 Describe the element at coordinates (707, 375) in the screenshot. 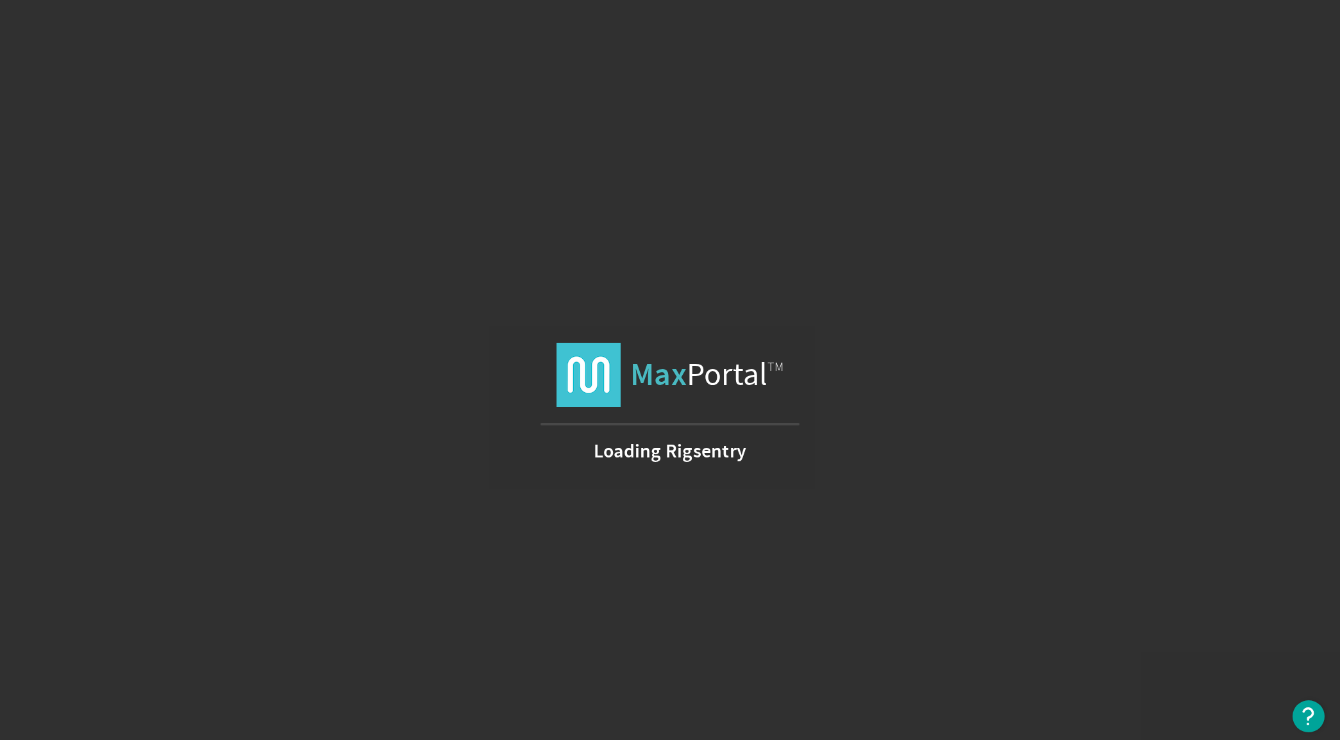

I see `span: Portal` at that location.